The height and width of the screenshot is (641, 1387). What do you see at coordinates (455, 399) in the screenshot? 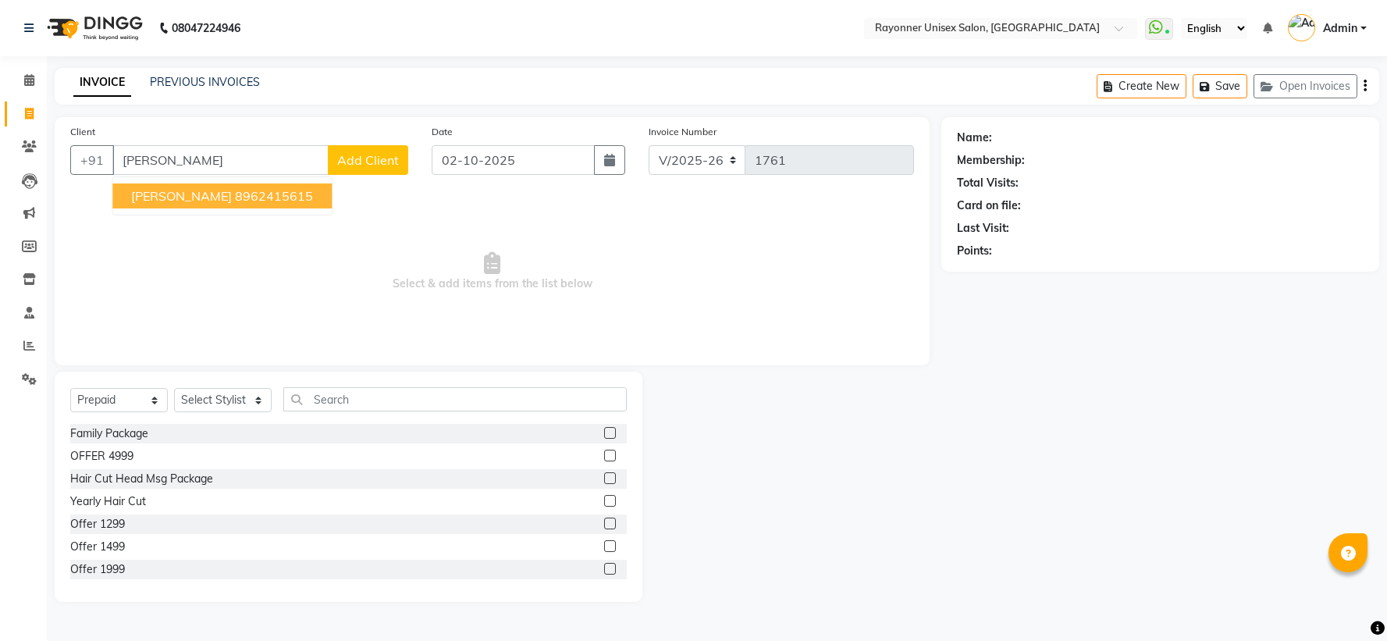
I see `input: Search` at bounding box center [455, 399].